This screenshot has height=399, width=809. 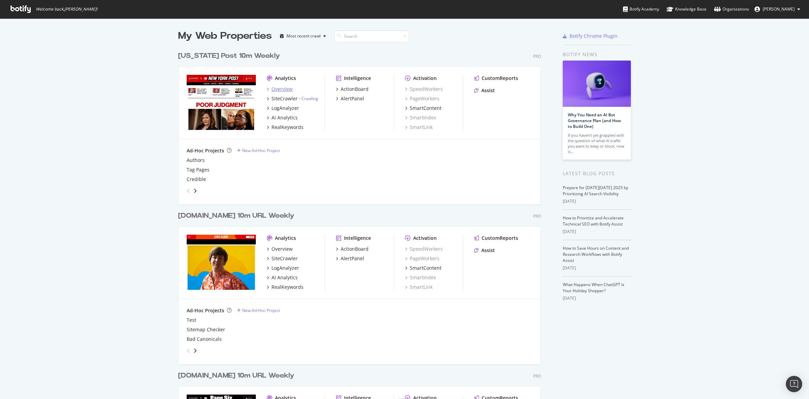 What do you see at coordinates (221, 102) in the screenshot?
I see `img: www.Nypost.com` at bounding box center [221, 102].